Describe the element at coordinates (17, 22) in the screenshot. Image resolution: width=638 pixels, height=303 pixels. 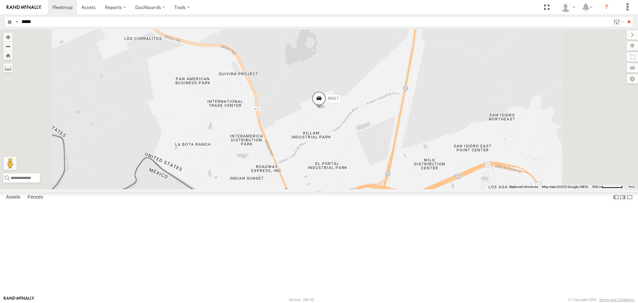
I see `label: Search Query` at that location.